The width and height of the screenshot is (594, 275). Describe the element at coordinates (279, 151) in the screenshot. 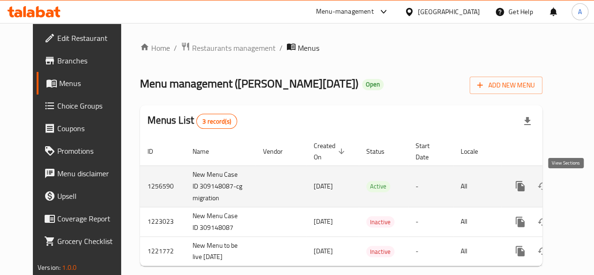

I see `span: Vendor` at that location.